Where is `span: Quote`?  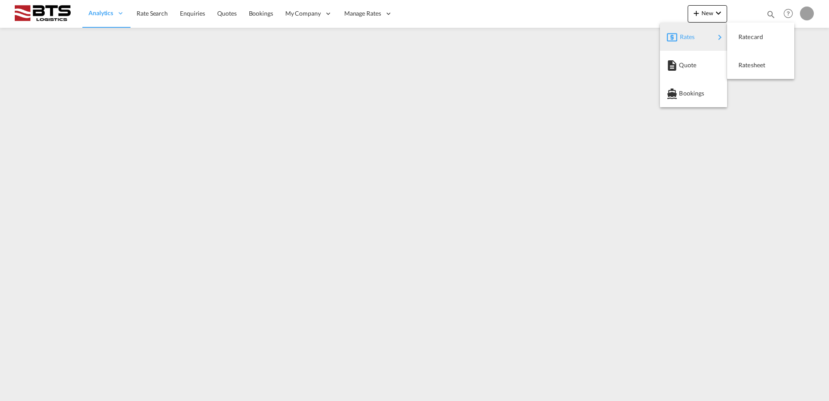
span: Quote is located at coordinates (684, 65).